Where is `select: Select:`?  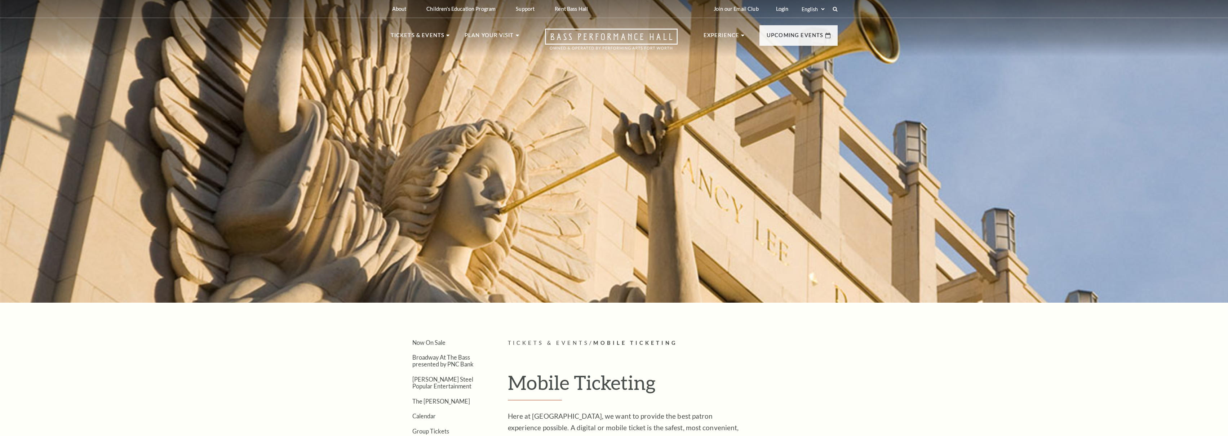
select: Select: is located at coordinates (813, 9).